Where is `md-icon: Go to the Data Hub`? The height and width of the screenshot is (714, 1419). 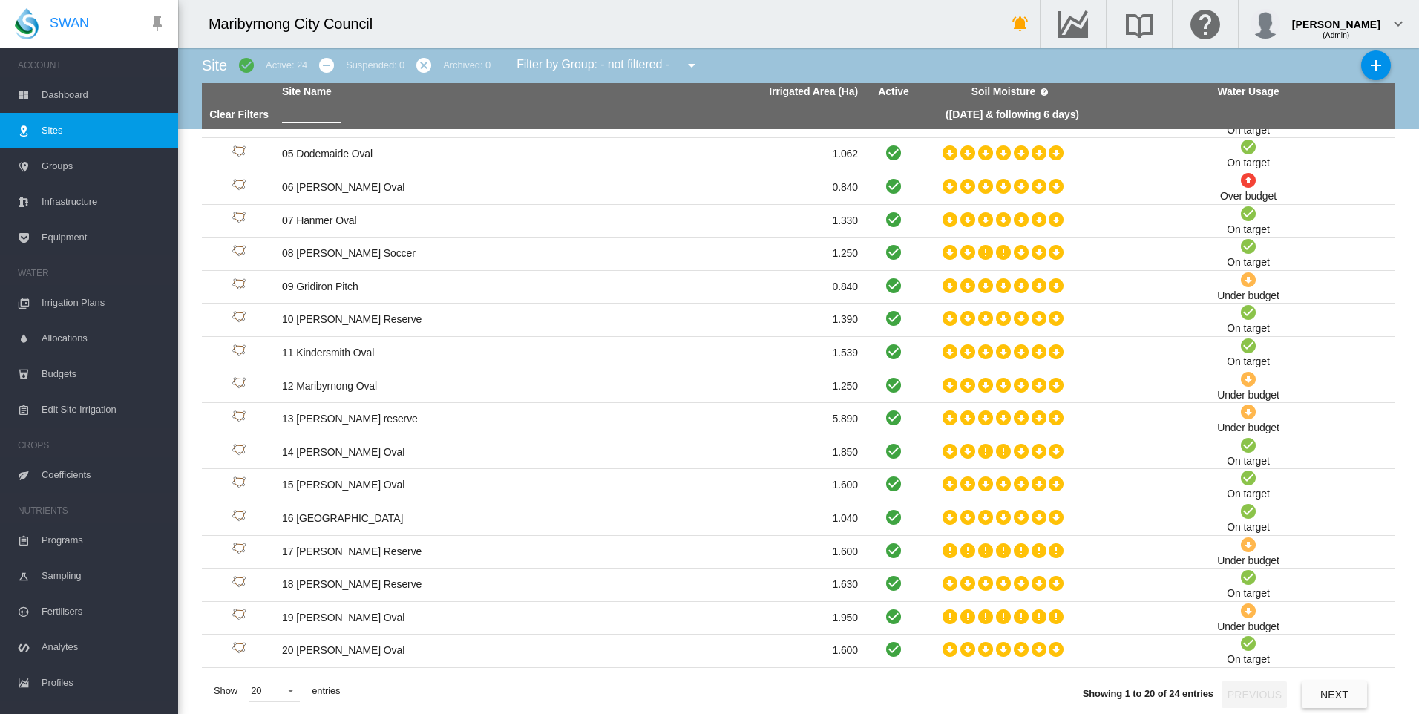
md-icon: Go to the Data Hub is located at coordinates (1073, 24).